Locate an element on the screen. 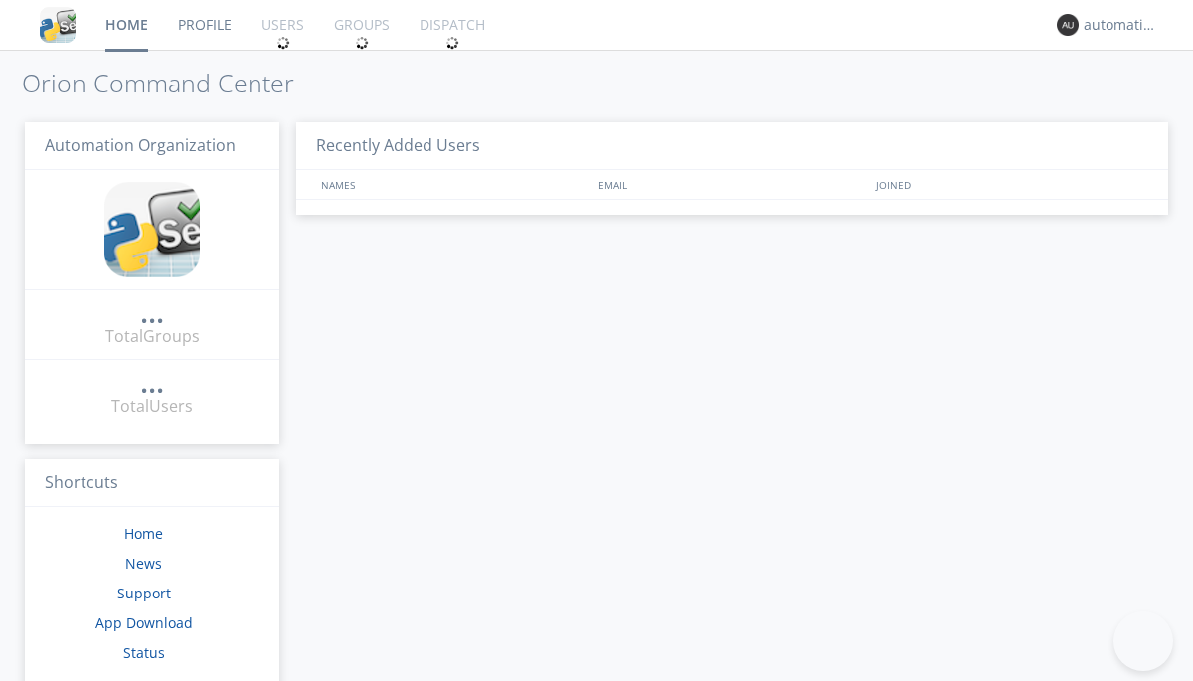 The width and height of the screenshot is (1193, 681). h3: Shortcuts is located at coordinates (152, 483).